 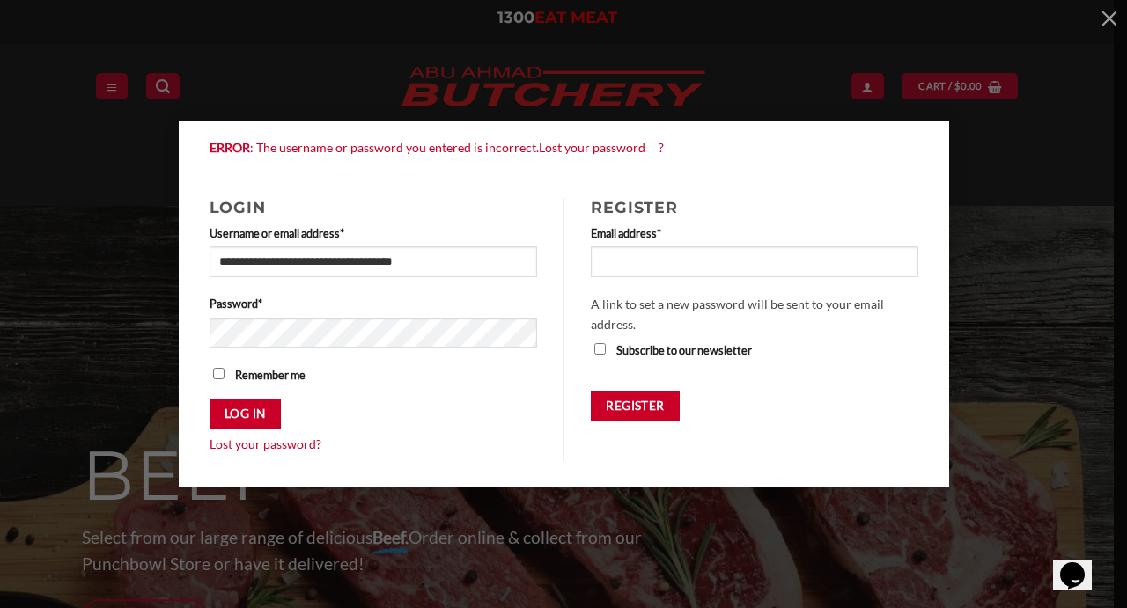 I want to click on h2: Login, so click(x=373, y=207).